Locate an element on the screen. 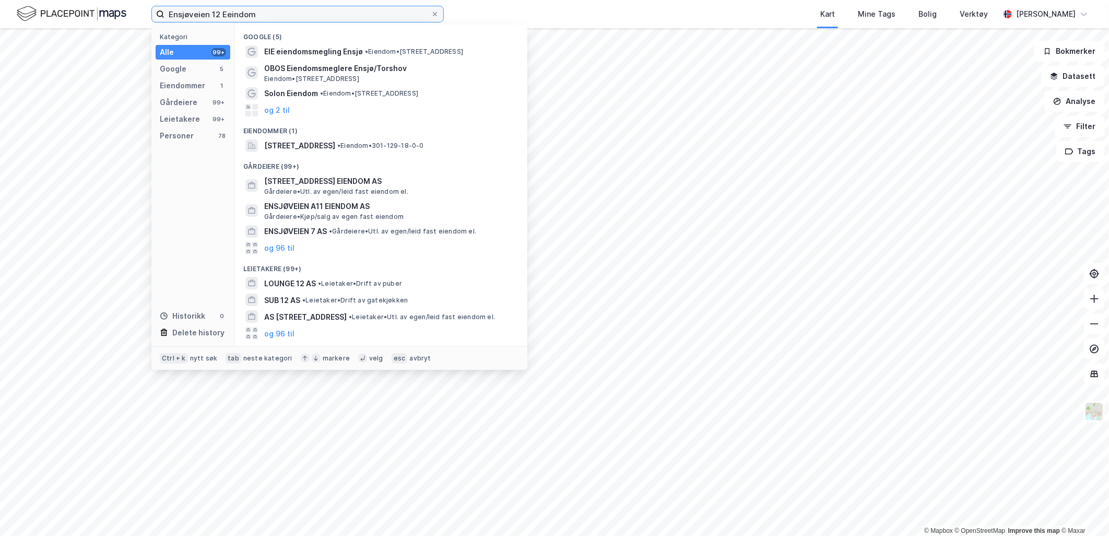 The width and height of the screenshot is (1109, 536). div: Eiendommer (1) is located at coordinates (381, 128).